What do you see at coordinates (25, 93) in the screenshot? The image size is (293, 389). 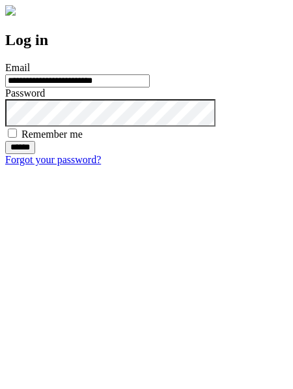 I see `label: Password` at bounding box center [25, 93].